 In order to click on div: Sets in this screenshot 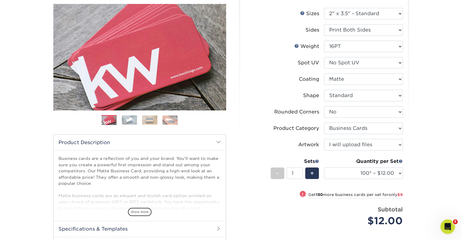, I will do `click(295, 161)`.